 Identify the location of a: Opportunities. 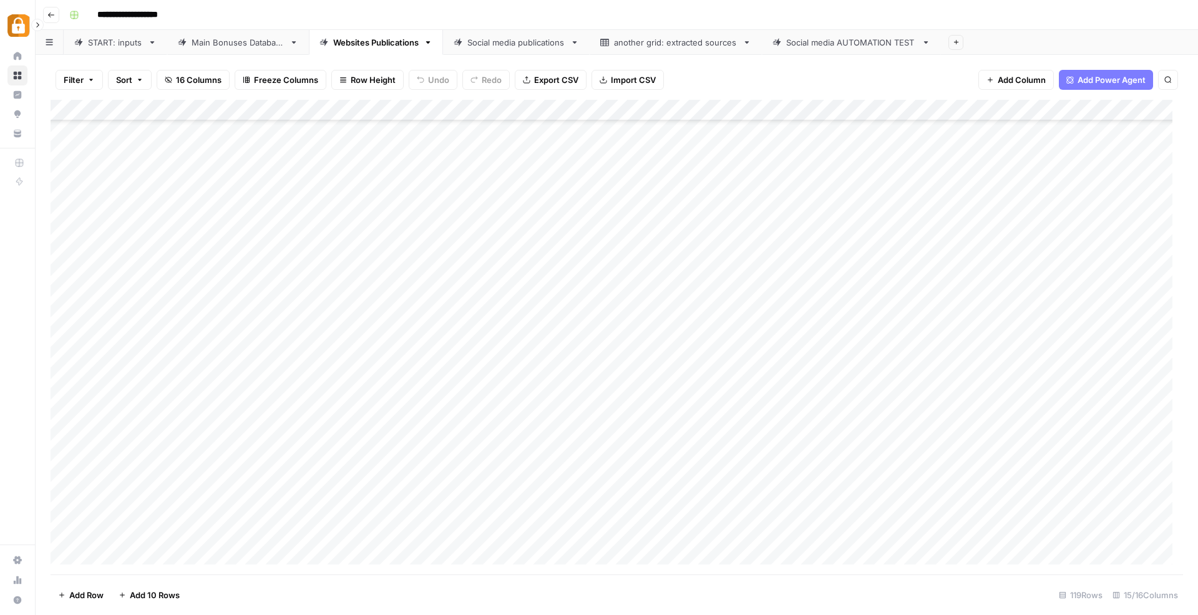
(17, 114).